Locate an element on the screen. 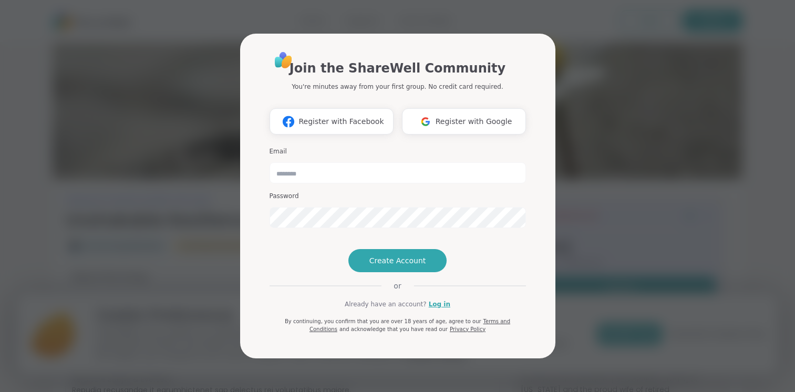 This screenshot has width=795, height=392. span: Register with Facebook is located at coordinates (341, 121).